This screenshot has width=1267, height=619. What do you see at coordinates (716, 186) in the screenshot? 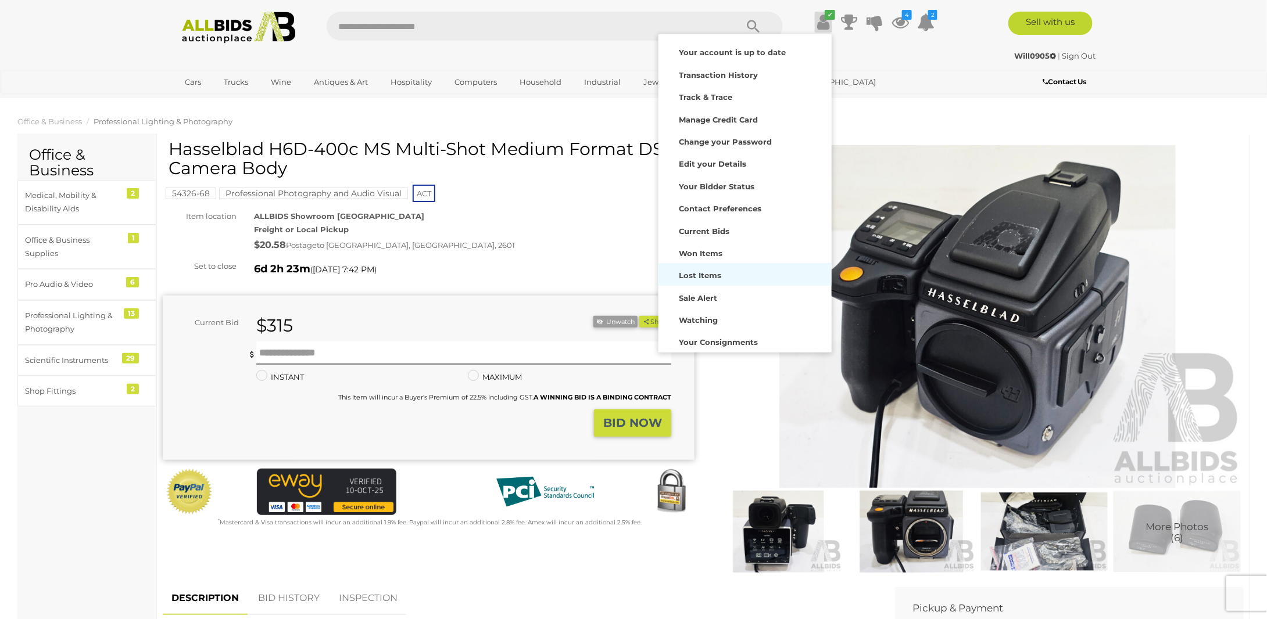
I see `strong: Your Bidder Status` at bounding box center [716, 186].